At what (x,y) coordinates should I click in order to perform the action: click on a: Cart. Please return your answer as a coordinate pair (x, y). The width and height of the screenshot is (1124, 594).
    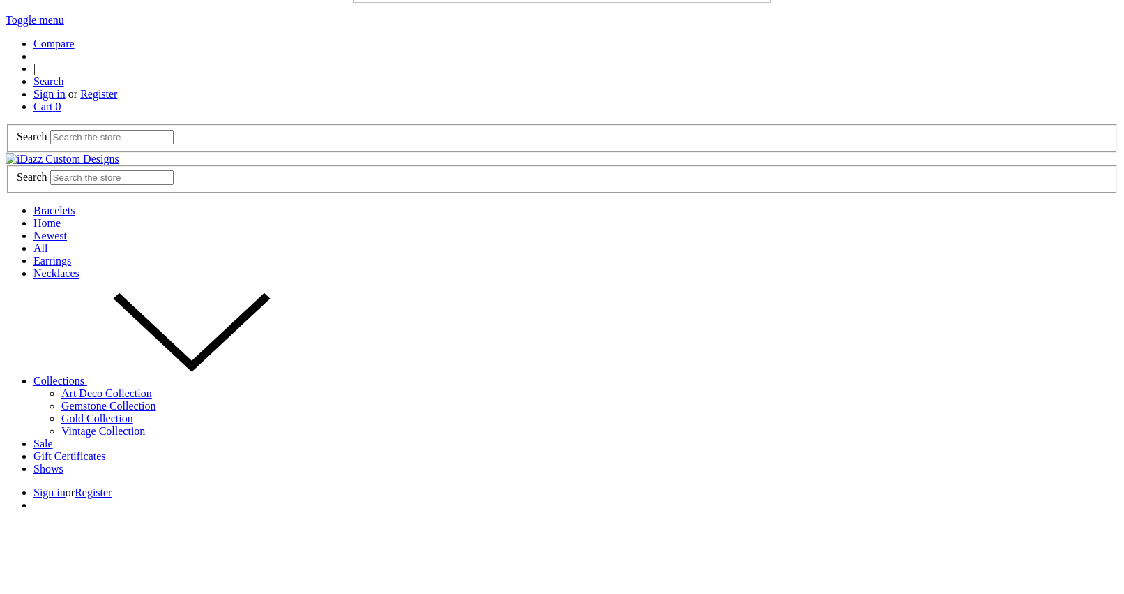
    Looking at the image, I should click on (47, 106).